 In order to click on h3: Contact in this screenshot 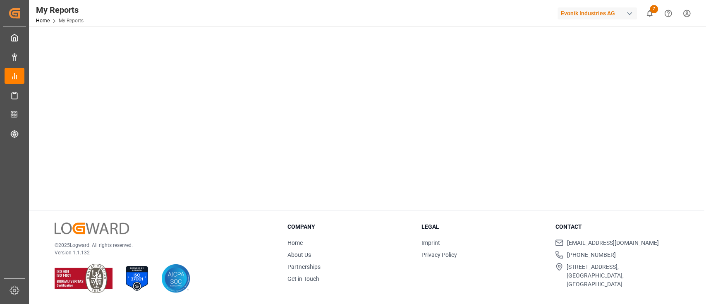, I will do `click(616, 227)`.